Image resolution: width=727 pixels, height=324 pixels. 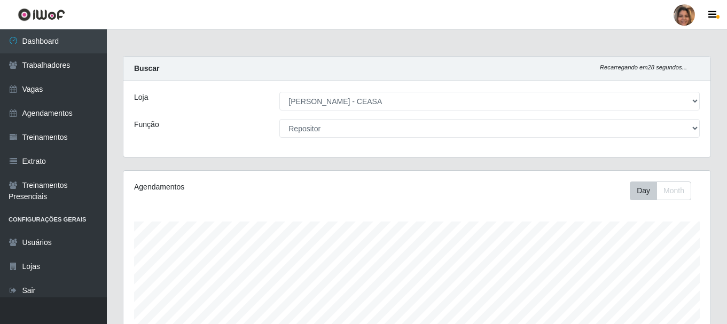 I want to click on i: Recarregando em 28 segundos..., so click(x=643, y=67).